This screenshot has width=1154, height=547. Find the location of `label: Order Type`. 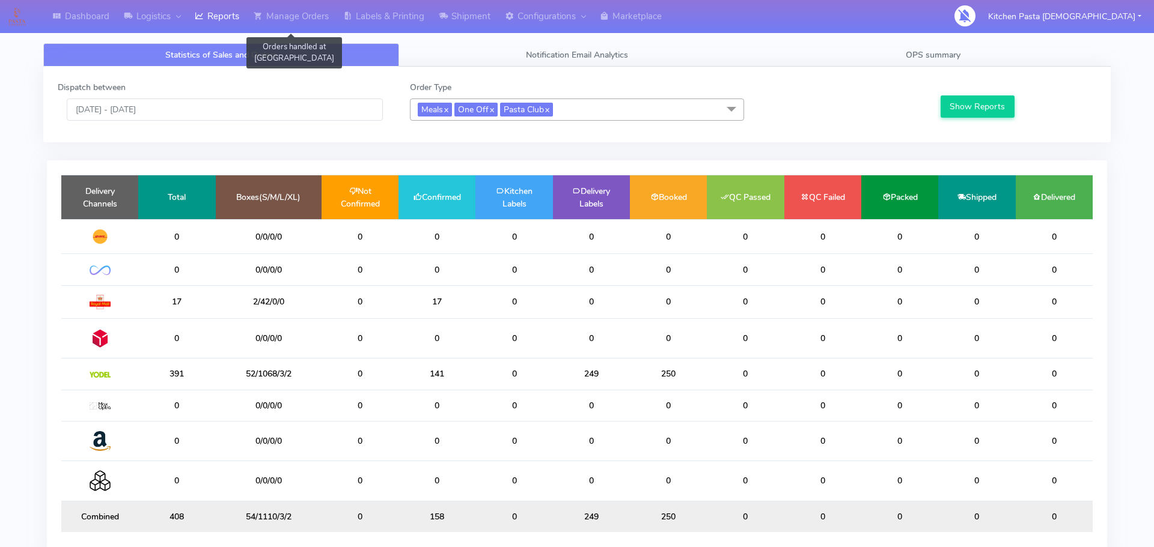

label: Order Type is located at coordinates (430, 87).